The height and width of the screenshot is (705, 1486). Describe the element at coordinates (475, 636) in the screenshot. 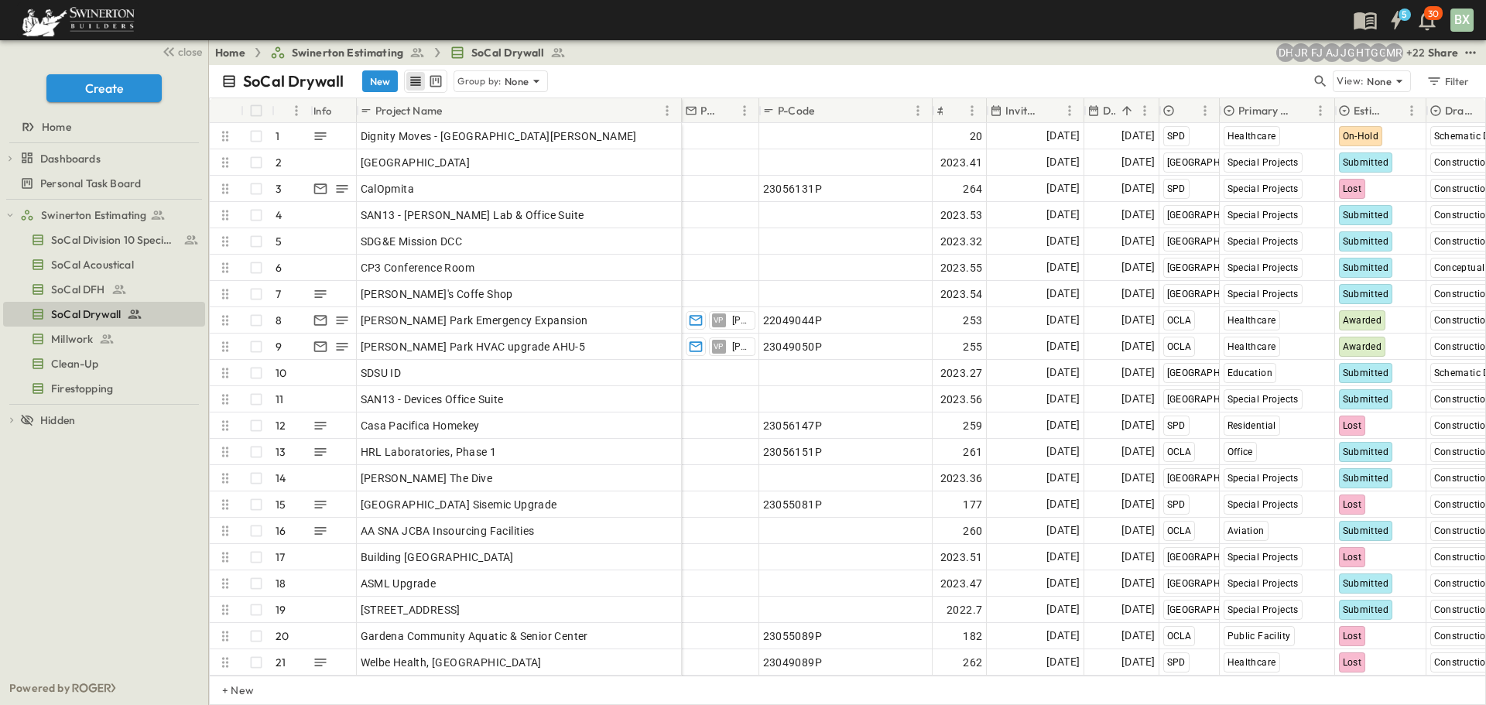

I see `span: Gardena Community Aquatic & Senior Center` at that location.